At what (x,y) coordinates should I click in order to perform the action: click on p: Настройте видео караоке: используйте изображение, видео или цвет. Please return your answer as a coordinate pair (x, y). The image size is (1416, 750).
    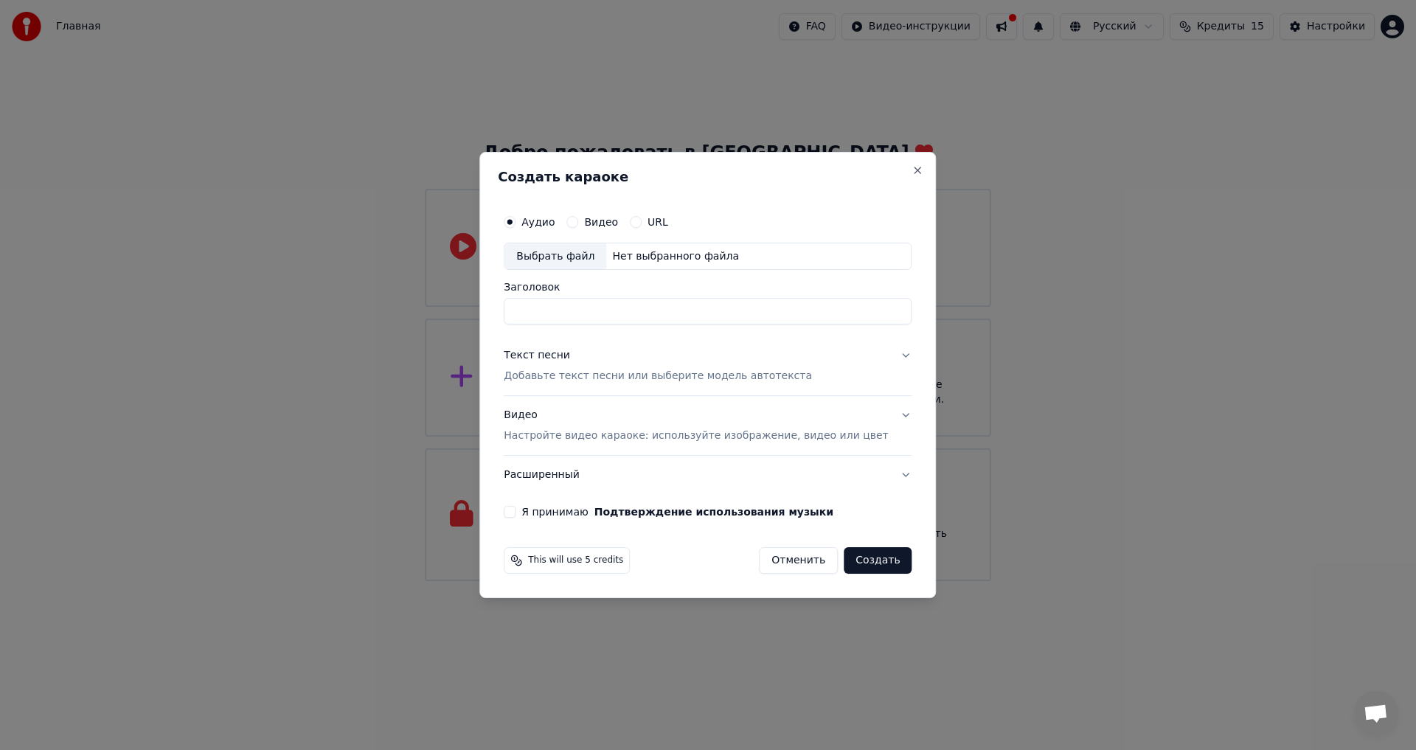
    Looking at the image, I should click on (696, 436).